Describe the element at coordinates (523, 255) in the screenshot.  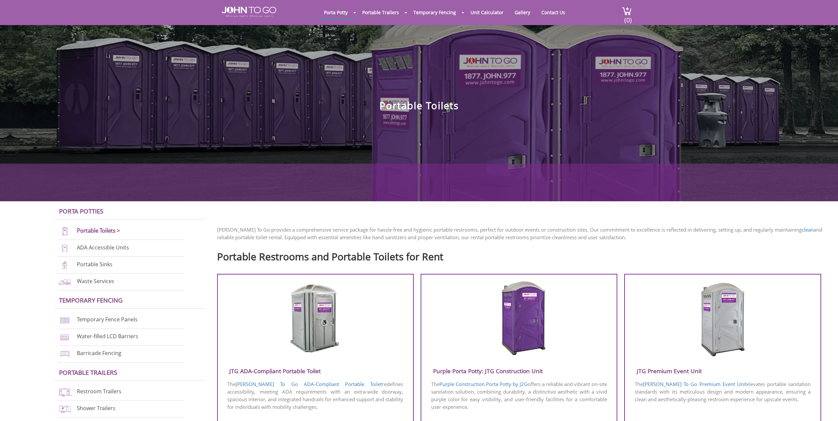
I see `h2: Portable Restrooms and Portable Toilets for Rent` at that location.